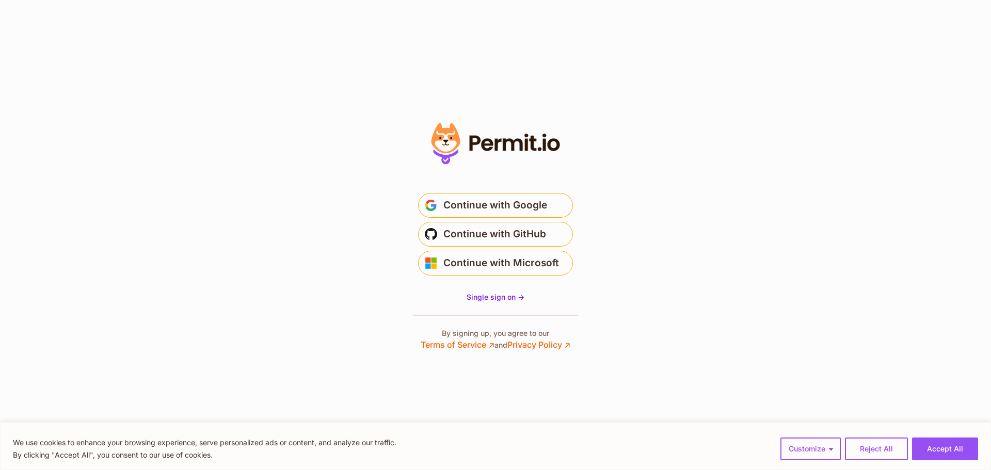  Describe the element at coordinates (457, 345) in the screenshot. I see `a: Terms of Service ↗` at that location.